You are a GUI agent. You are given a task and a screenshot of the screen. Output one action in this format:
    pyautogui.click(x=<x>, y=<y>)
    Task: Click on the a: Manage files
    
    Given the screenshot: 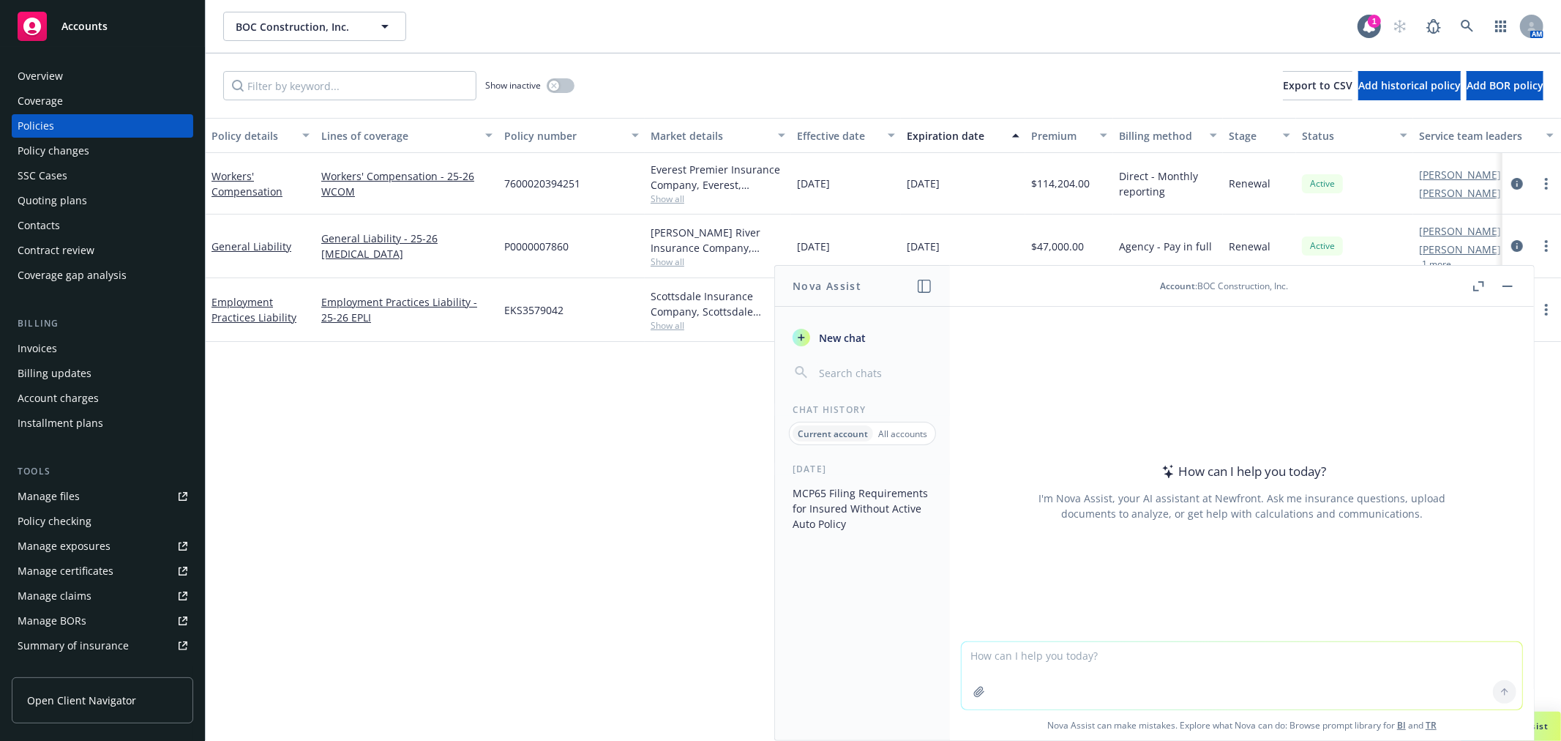 What is the action you would take?
    pyautogui.click(x=102, y=496)
    